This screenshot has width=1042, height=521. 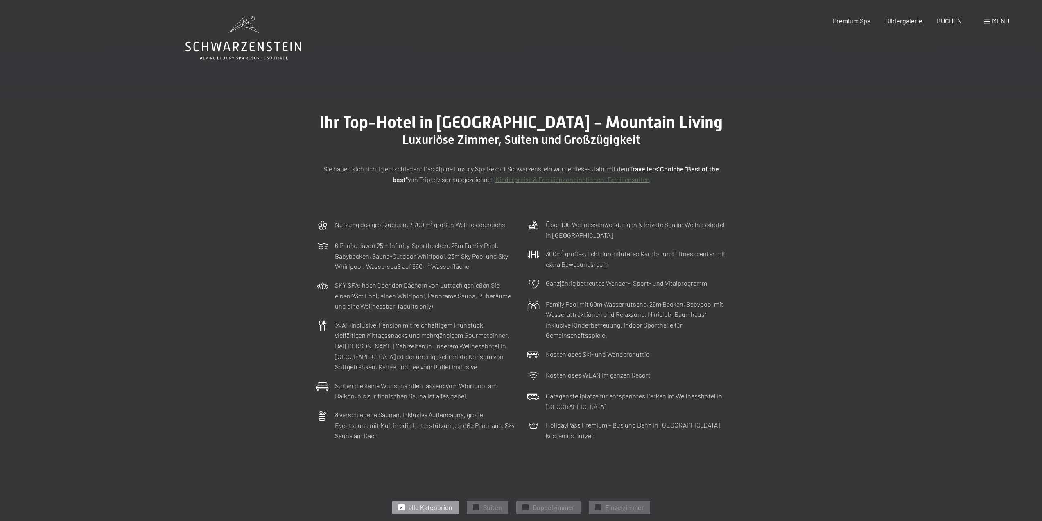 I want to click on span: Bildergalerie, so click(x=904, y=20).